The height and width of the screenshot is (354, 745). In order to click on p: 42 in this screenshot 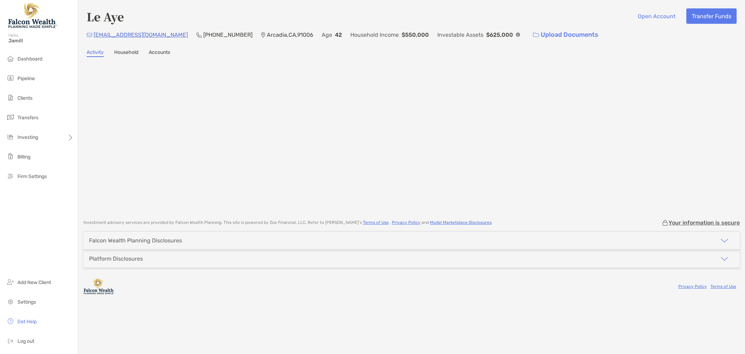, I will do `click(339, 35)`.